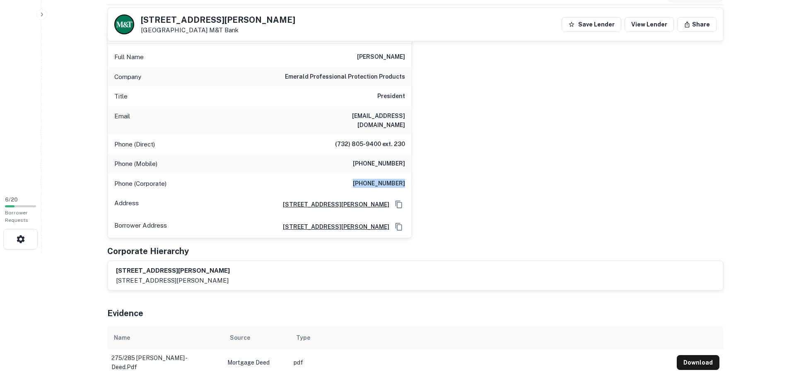 The image size is (789, 377). I want to click on p: Full Name, so click(129, 57).